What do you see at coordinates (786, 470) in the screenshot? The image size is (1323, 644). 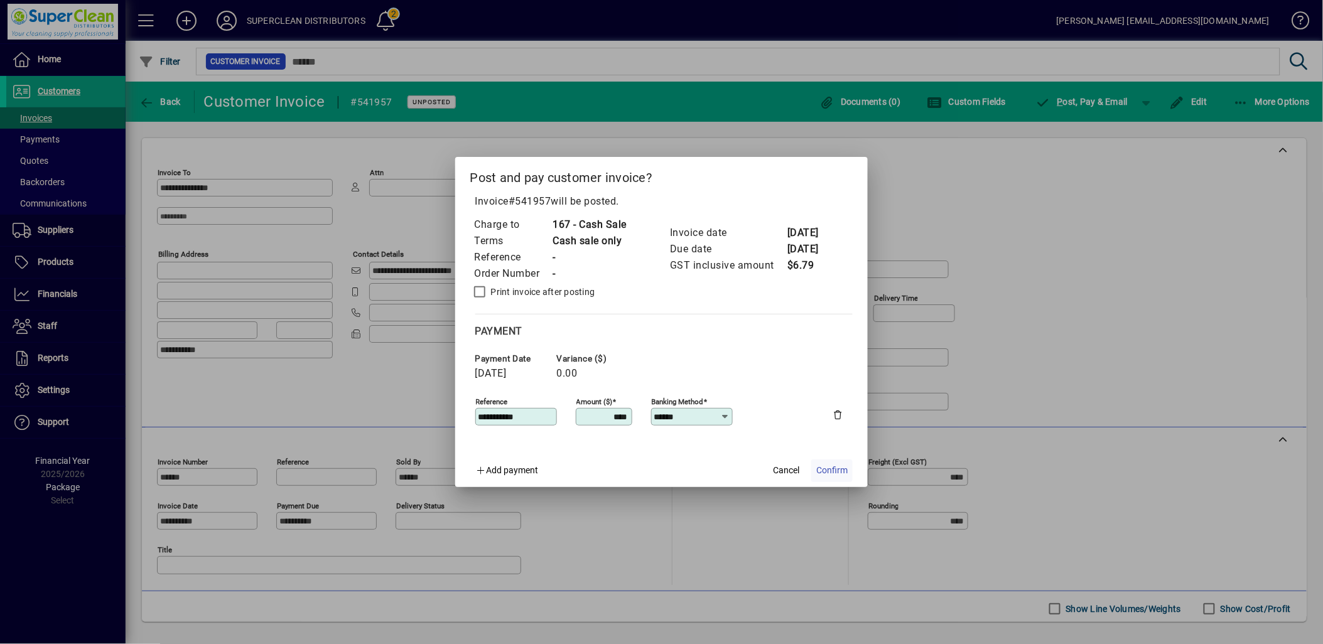 I see `span: Cancel` at bounding box center [786, 470].